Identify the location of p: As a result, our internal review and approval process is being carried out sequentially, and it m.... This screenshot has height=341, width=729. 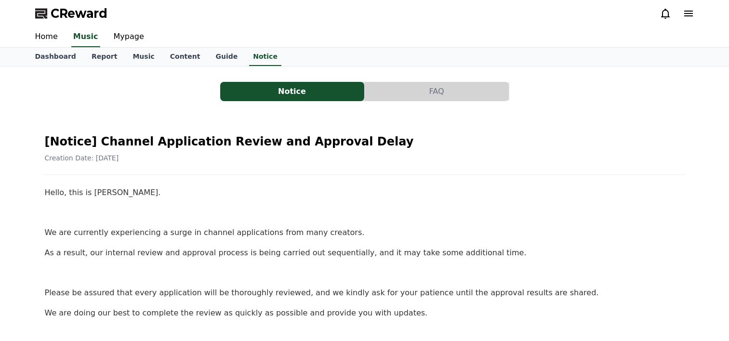
(365, 253).